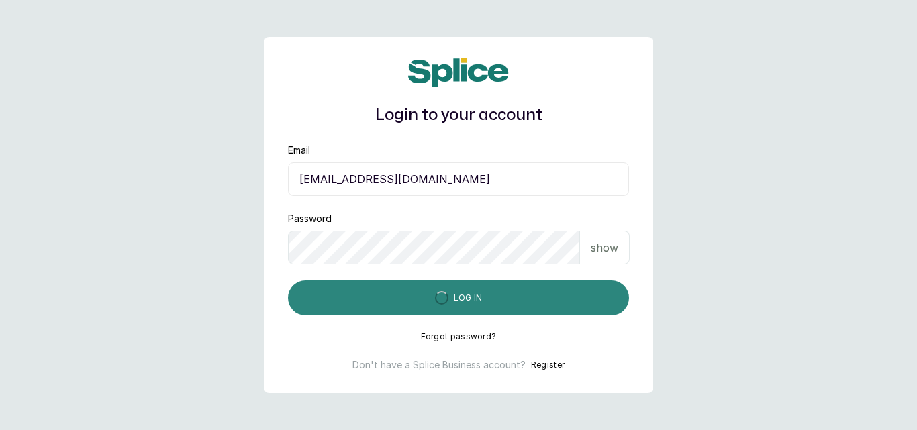  Describe the element at coordinates (548, 365) in the screenshot. I see `button: Register` at that location.